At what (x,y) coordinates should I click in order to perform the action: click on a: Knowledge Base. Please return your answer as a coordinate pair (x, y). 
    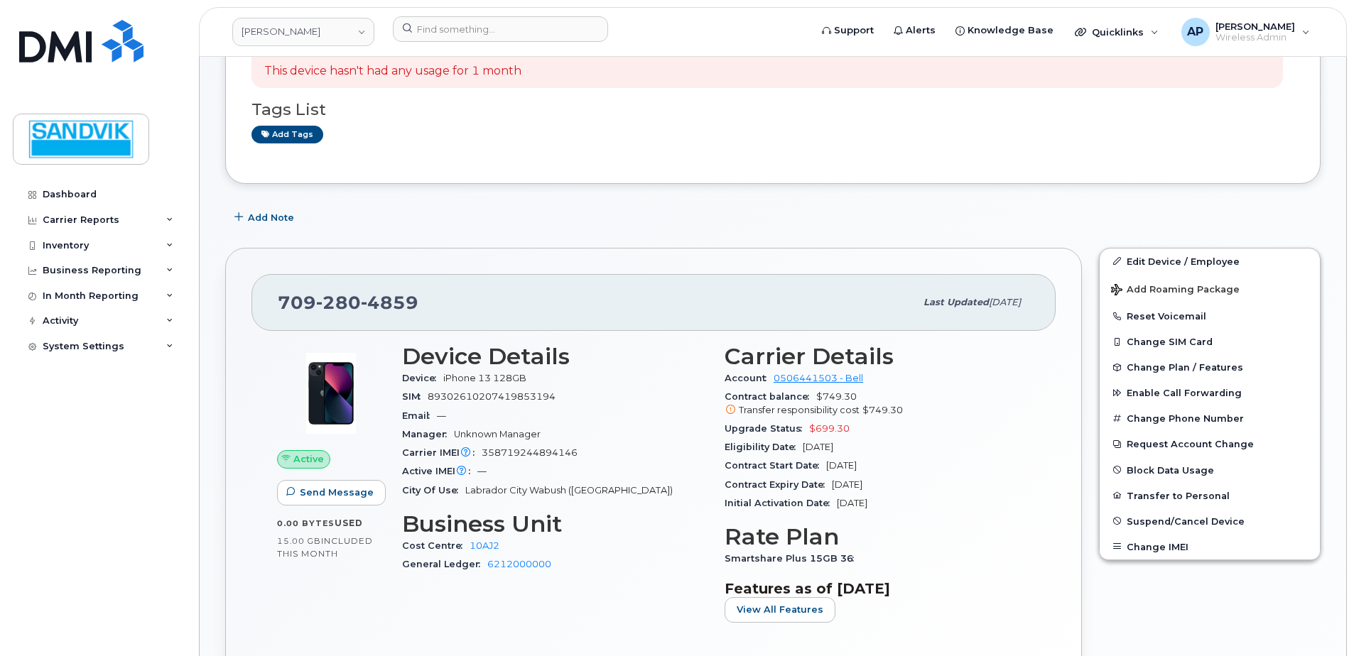
    Looking at the image, I should click on (1005, 31).